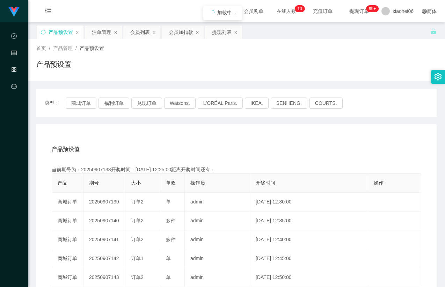 The height and width of the screenshot is (287, 445). What do you see at coordinates (372, 9) in the screenshot?
I see `sup: 1105` at bounding box center [372, 9].